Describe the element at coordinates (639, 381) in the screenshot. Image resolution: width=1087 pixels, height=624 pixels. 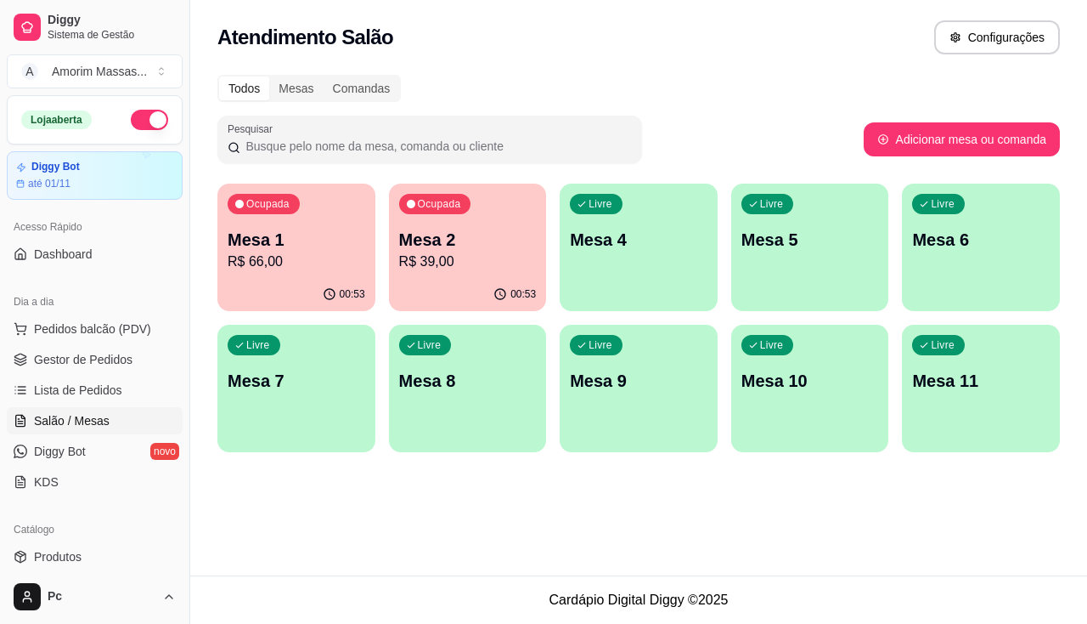
I see `p: Mesa 9` at that location.